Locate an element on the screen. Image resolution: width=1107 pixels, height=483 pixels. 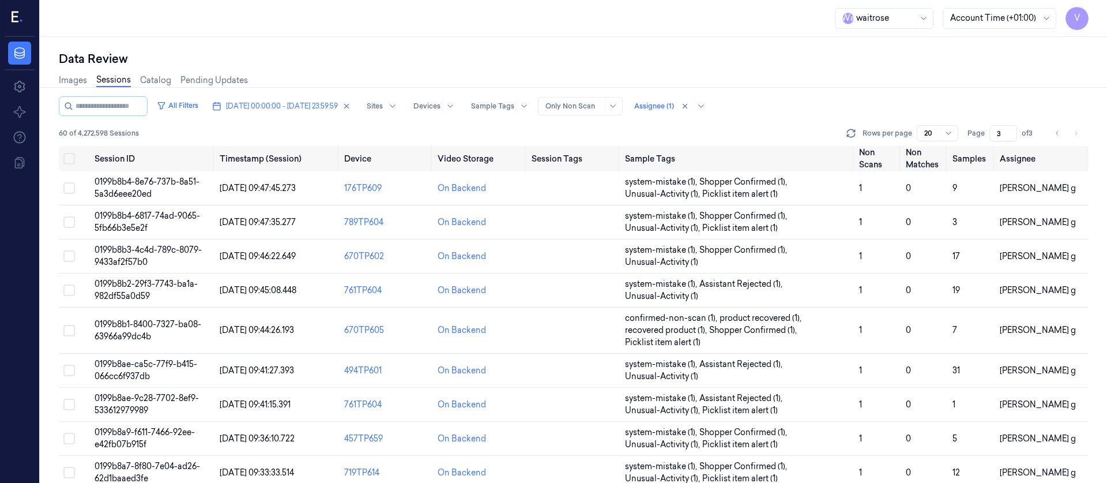
div: 719TP614 is located at coordinates (386, 472).